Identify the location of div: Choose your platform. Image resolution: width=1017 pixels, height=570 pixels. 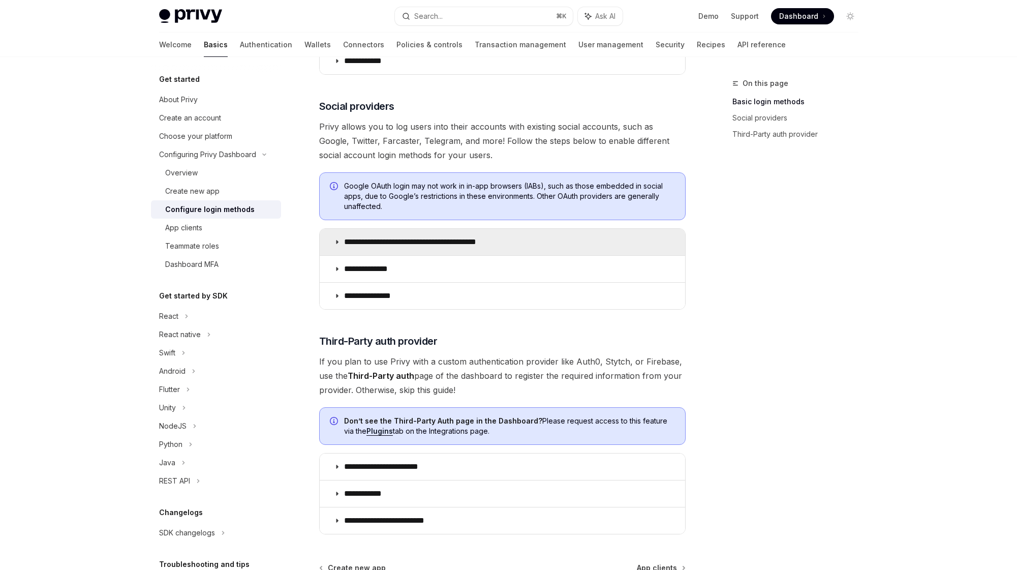
(196, 136).